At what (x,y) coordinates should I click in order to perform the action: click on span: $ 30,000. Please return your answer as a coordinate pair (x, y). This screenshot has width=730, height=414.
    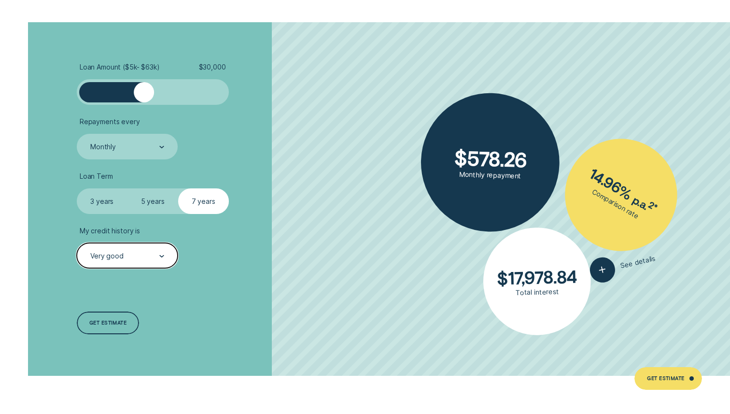
    Looking at the image, I should click on (212, 67).